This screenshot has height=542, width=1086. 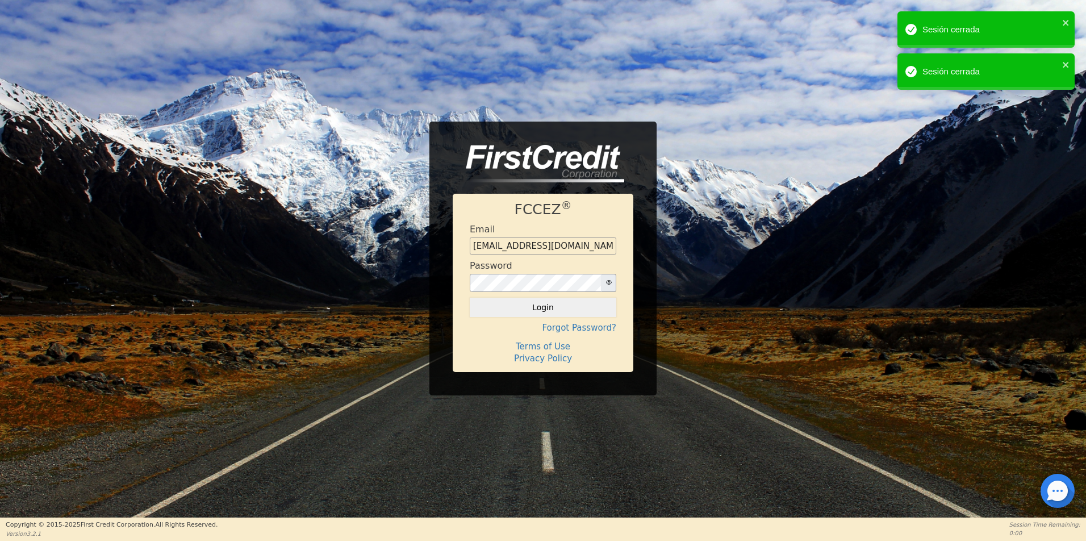 I want to click on h1: FCCEZ, so click(x=543, y=210).